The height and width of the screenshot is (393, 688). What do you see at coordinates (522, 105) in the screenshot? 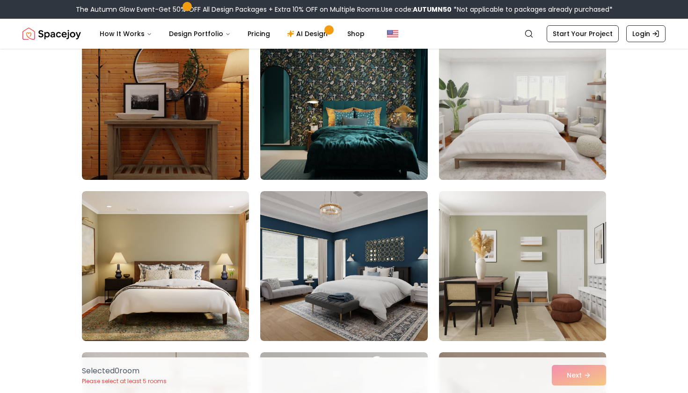
I see `img: Room room-21` at bounding box center [522, 105].